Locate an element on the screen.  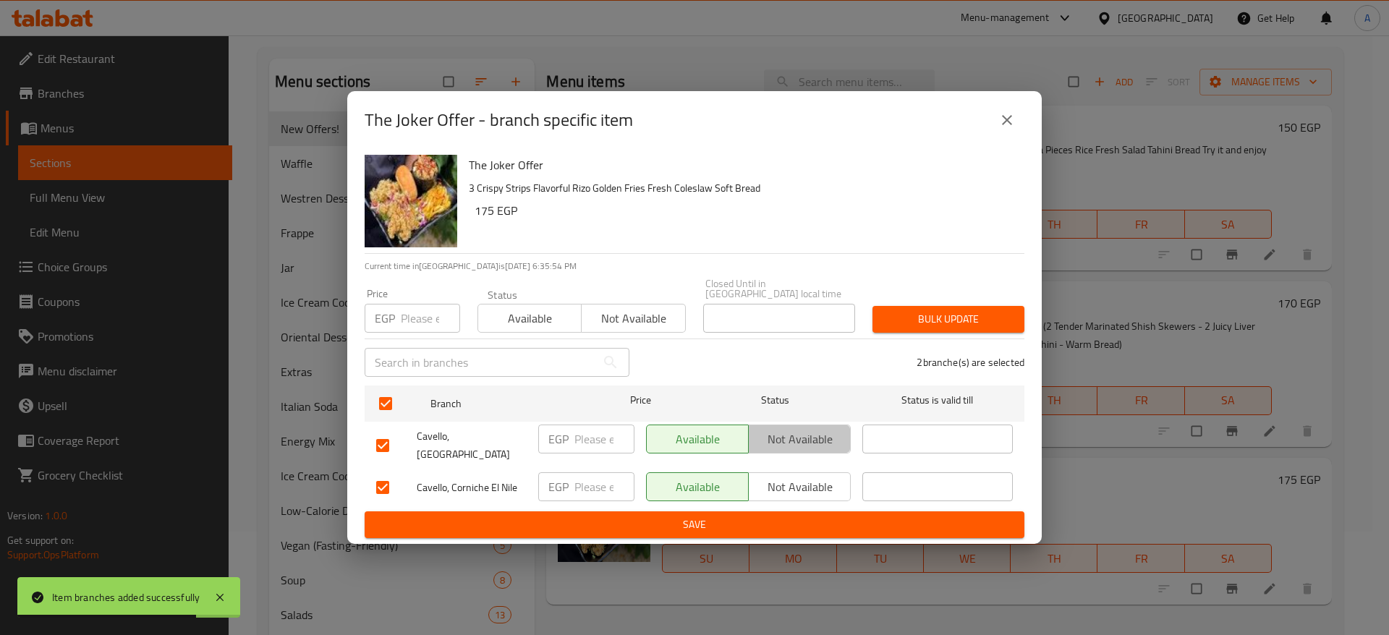
h6: The Joker Offer is located at coordinates (741, 165).